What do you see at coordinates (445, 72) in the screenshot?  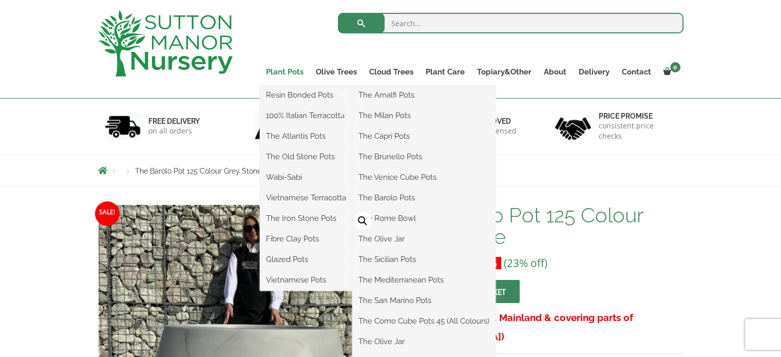 I see `a: Plant Care` at bounding box center [445, 72].